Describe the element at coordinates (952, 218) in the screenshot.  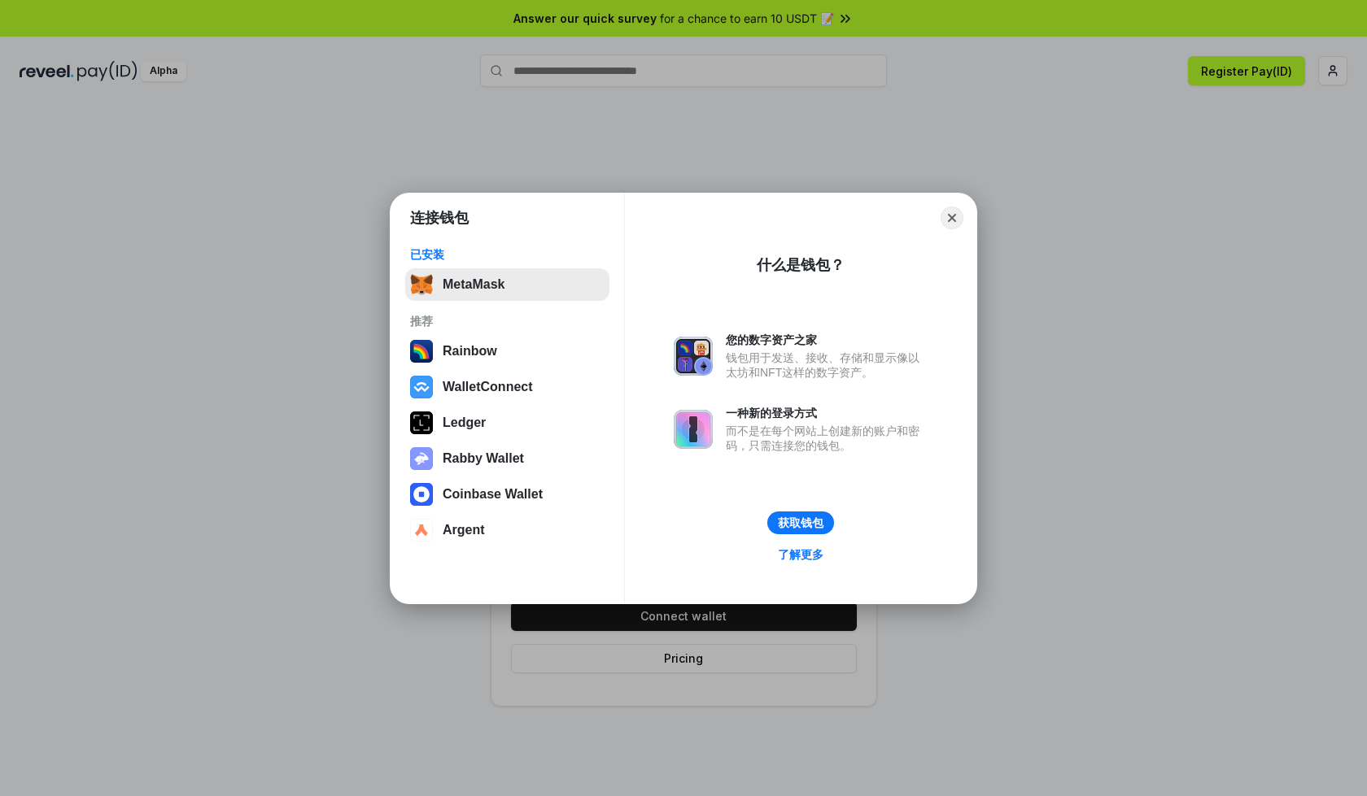
I see `button: Close` at that location.